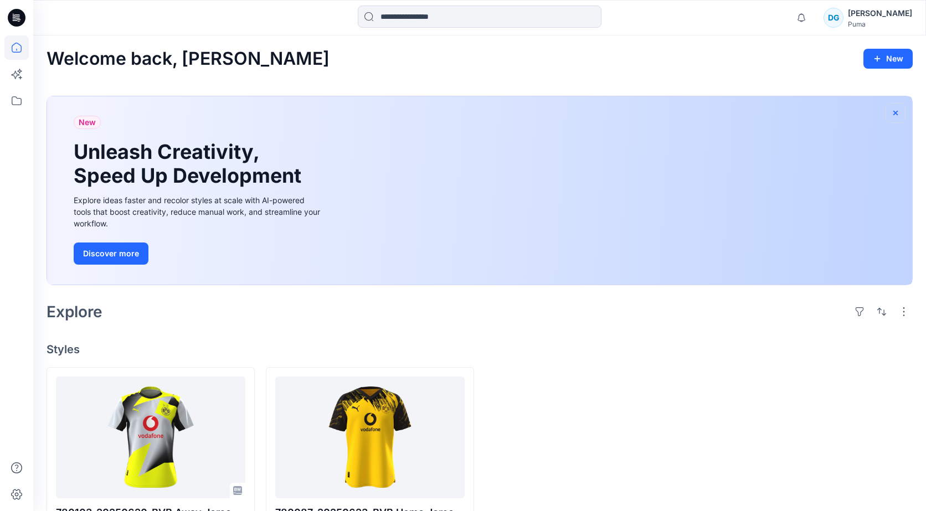  What do you see at coordinates (880, 24) in the screenshot?
I see `div: Puma` at bounding box center [880, 24].